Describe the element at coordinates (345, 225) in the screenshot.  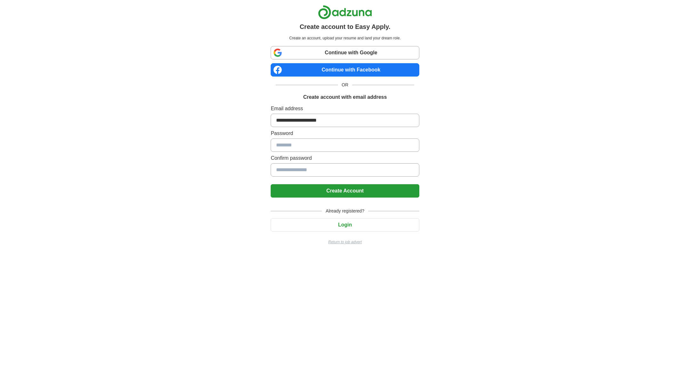
I see `button: Login` at that location.